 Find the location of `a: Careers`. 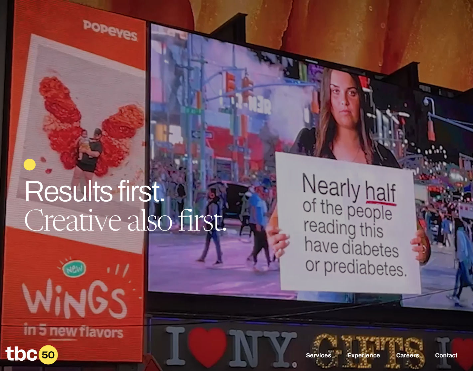

a: Careers is located at coordinates (408, 356).